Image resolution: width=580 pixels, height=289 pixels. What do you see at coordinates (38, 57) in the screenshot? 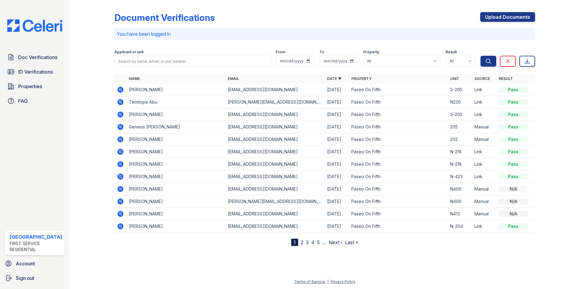
I see `span: Doc Verifications` at bounding box center [38, 57].